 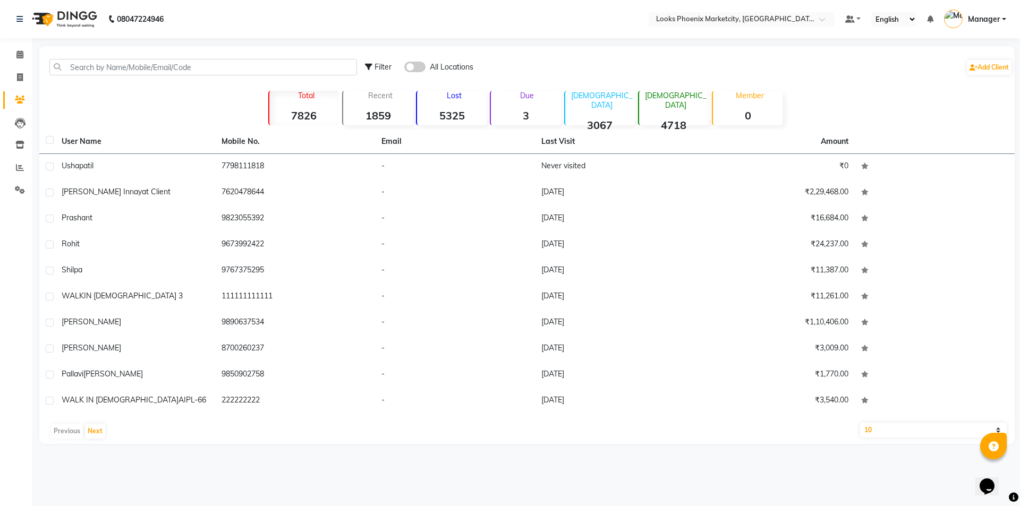 I want to click on b: 08047224946, so click(x=140, y=19).